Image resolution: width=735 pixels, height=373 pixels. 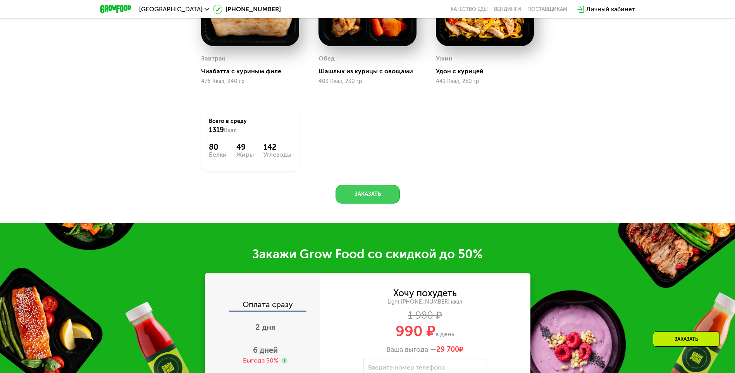 What do you see at coordinates (444, 59) in the screenshot?
I see `div: Ужин` at bounding box center [444, 59].